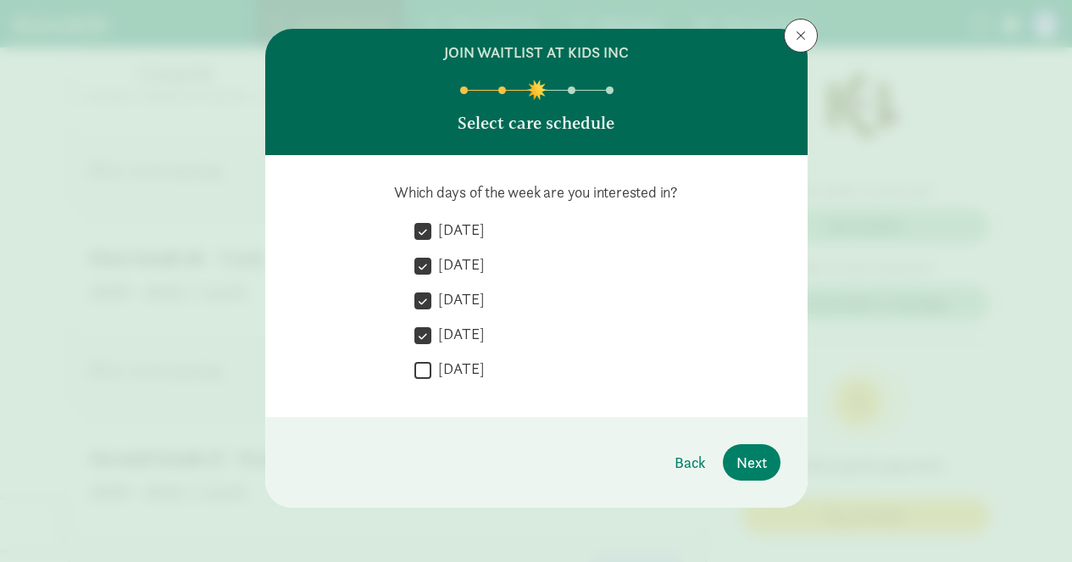  Describe the element at coordinates (535, 123) in the screenshot. I see `p: Select care schedule` at that location.